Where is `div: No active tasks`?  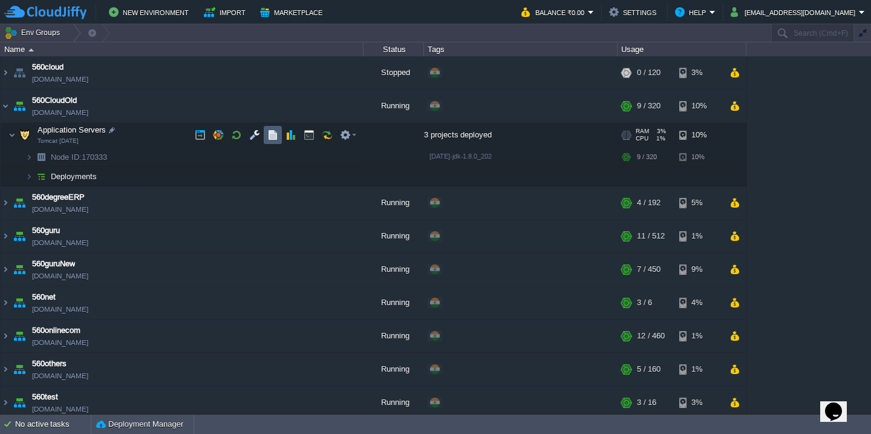 div: No active tasks is located at coordinates (53, 424).